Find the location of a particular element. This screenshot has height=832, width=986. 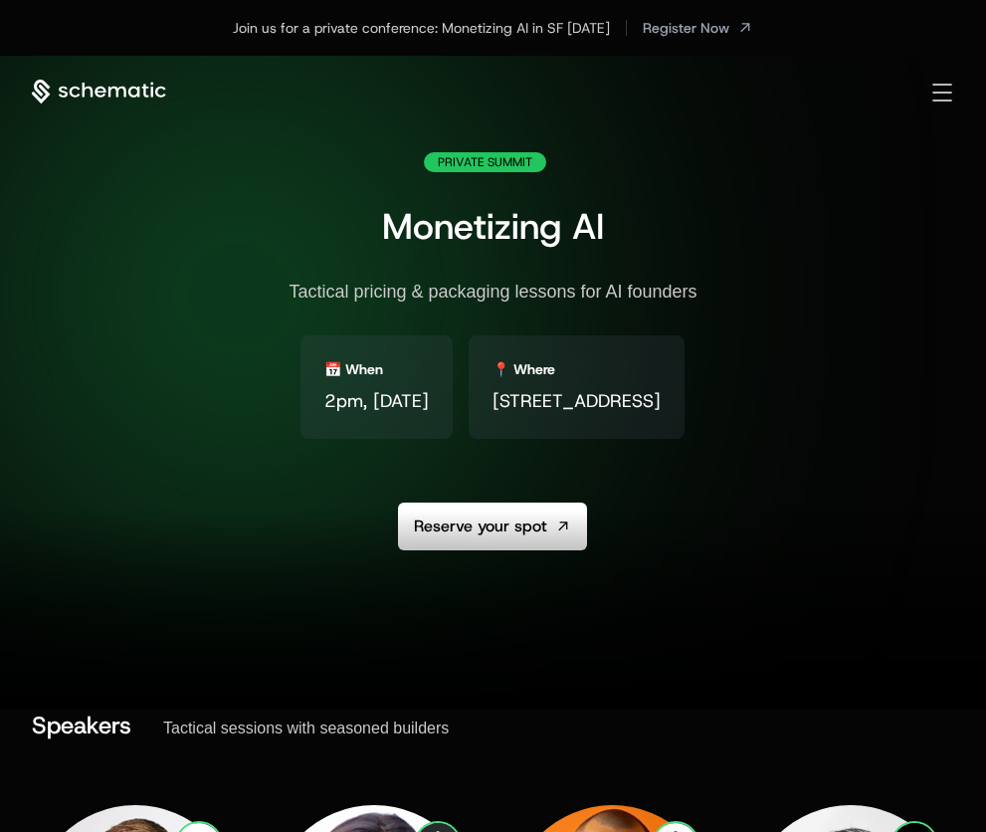

div: 📅 When is located at coordinates (353, 369).